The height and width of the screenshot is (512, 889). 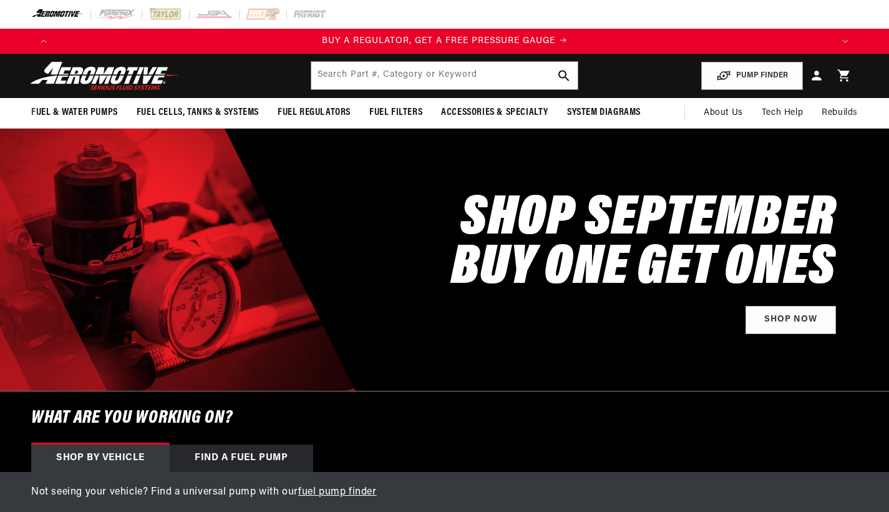 I want to click on span: About Us, so click(x=723, y=112).